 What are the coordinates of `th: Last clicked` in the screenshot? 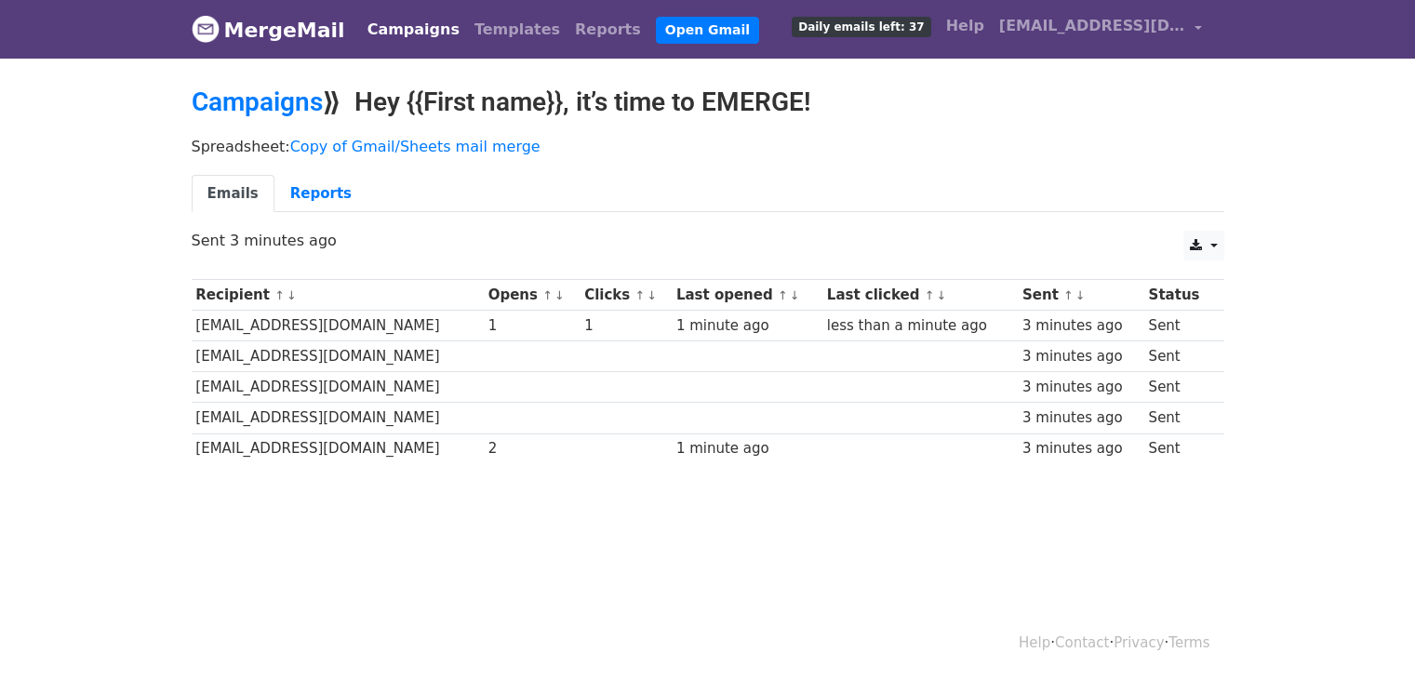 It's located at (920, 295).